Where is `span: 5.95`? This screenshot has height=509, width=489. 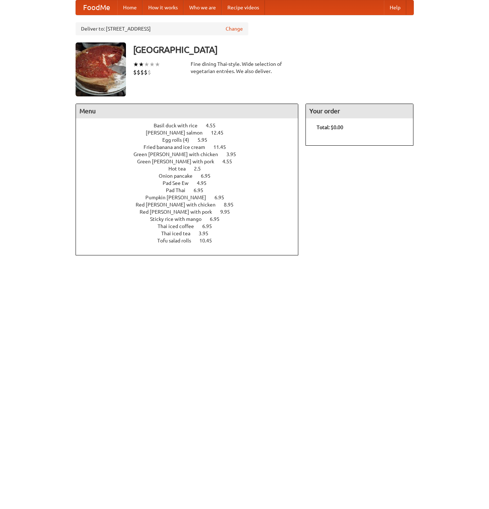
span: 5.95 is located at coordinates (206, 140).